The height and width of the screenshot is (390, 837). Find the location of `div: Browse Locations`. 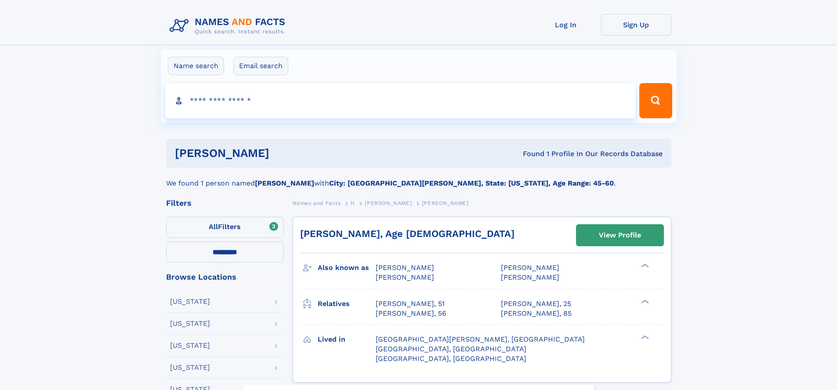

div: Browse Locations is located at coordinates (225, 277).